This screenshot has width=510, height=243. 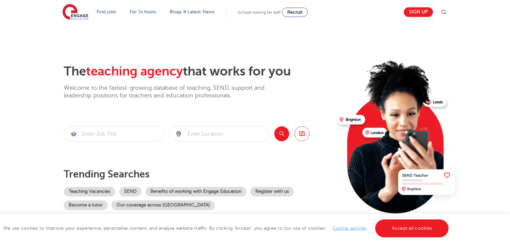 What do you see at coordinates (173, 92) in the screenshot?
I see `p: Welcome to the fastest-growing database of teaching, SEND, support and leadership positions for t...` at bounding box center [173, 92].